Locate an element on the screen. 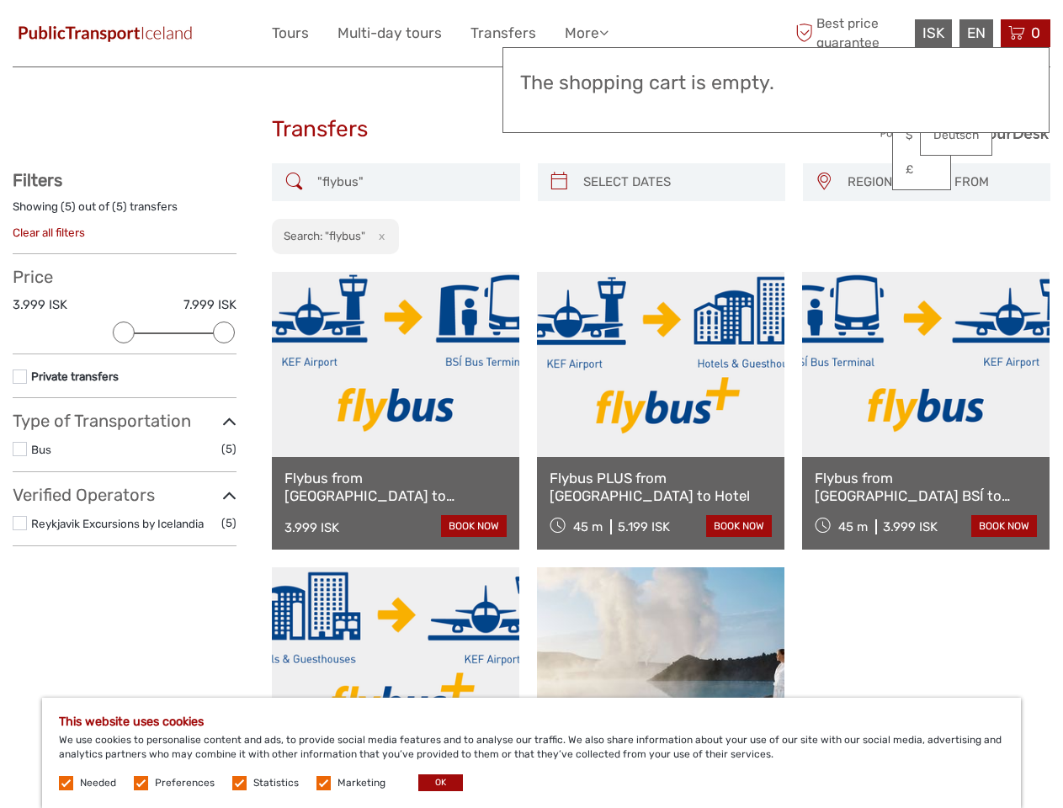 This screenshot has height=808, width=1063. span: Best price guarantee is located at coordinates (851, 33).